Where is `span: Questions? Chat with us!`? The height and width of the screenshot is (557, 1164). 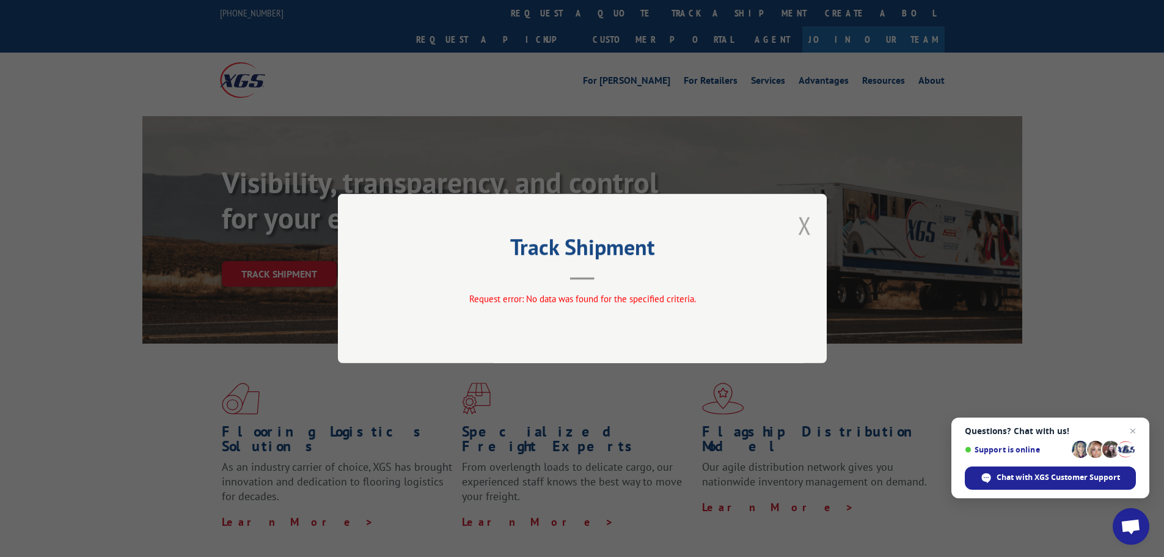 span: Questions? Chat with us! is located at coordinates (1051, 431).